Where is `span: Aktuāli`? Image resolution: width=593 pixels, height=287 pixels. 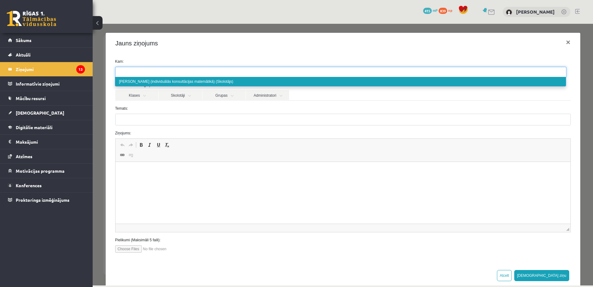
span: Aktuāli is located at coordinates (23, 55).